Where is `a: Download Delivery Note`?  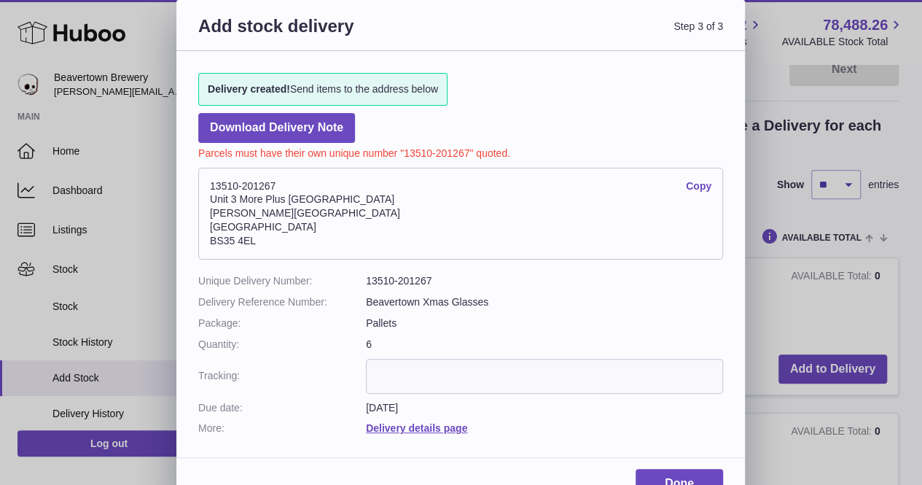 a: Download Delivery Note is located at coordinates (276, 128).